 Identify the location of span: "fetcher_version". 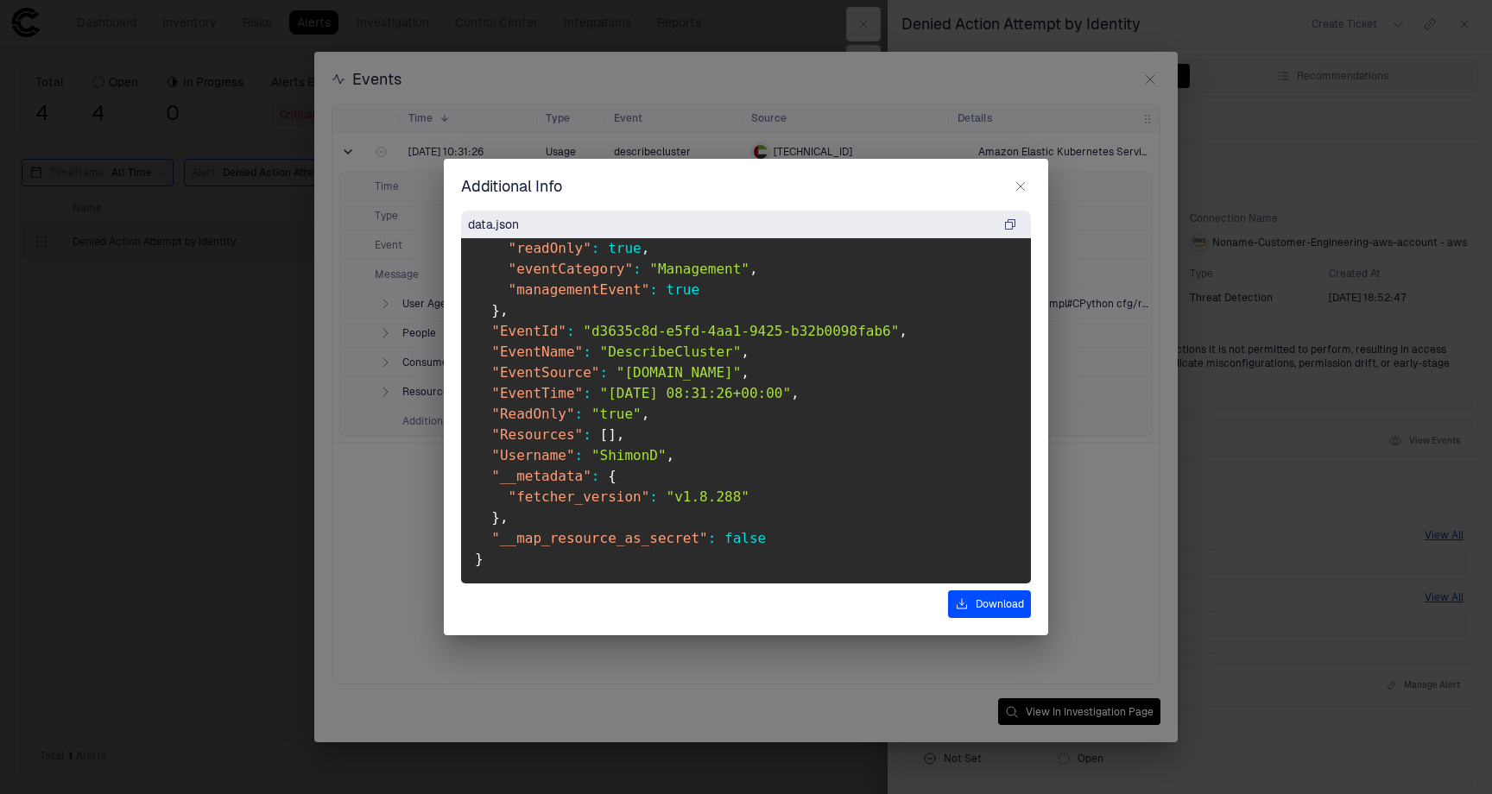
(579, 496).